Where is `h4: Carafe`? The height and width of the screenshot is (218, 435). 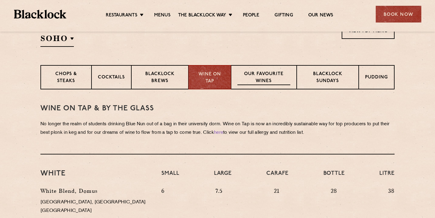 h4: Carafe is located at coordinates (277, 176).